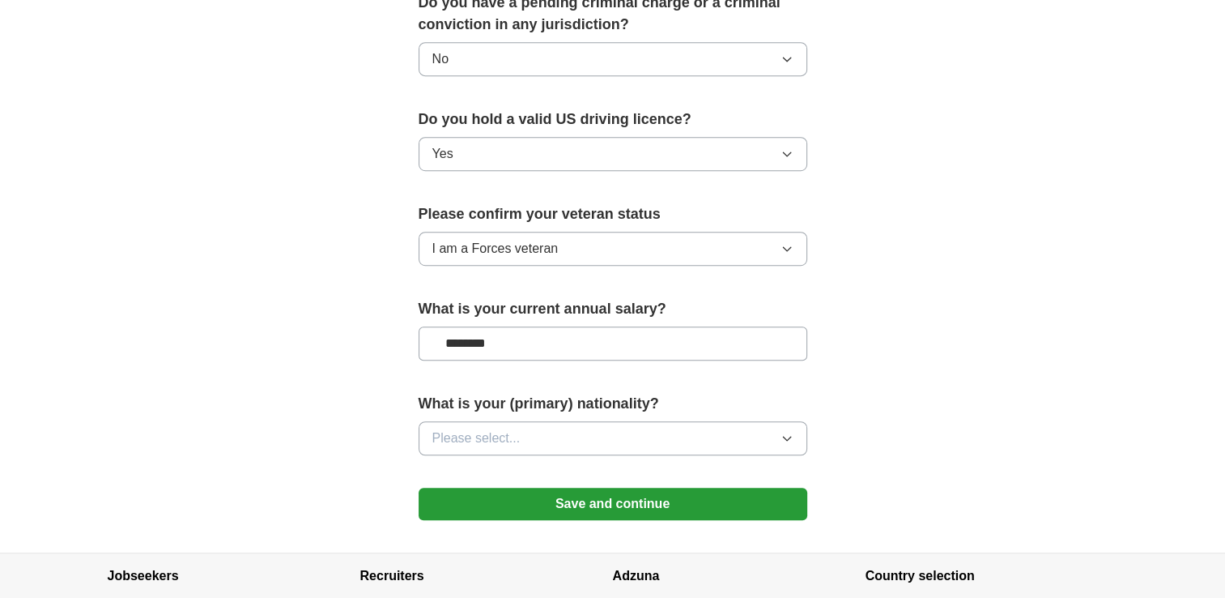 The image size is (1225, 598). I want to click on span: Please select..., so click(476, 438).